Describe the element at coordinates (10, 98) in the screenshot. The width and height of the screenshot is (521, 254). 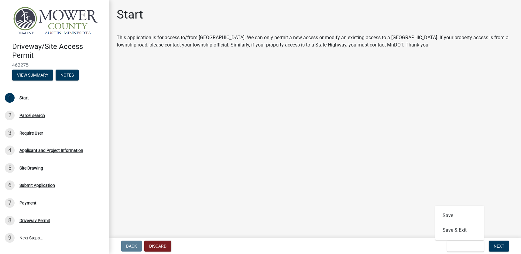
I see `div: 1` at that location.